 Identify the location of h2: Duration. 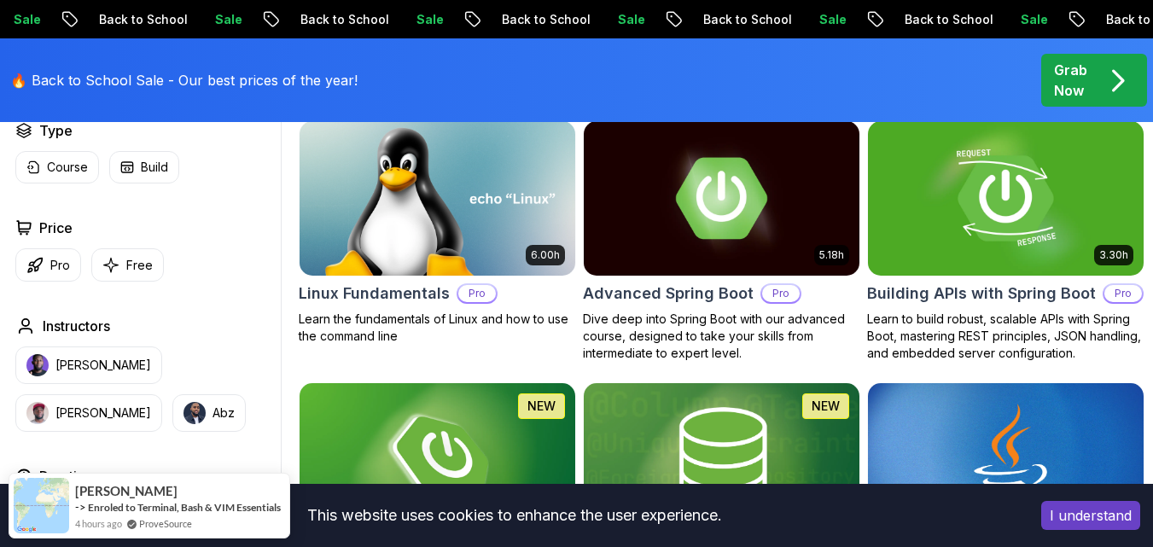
(66, 476).